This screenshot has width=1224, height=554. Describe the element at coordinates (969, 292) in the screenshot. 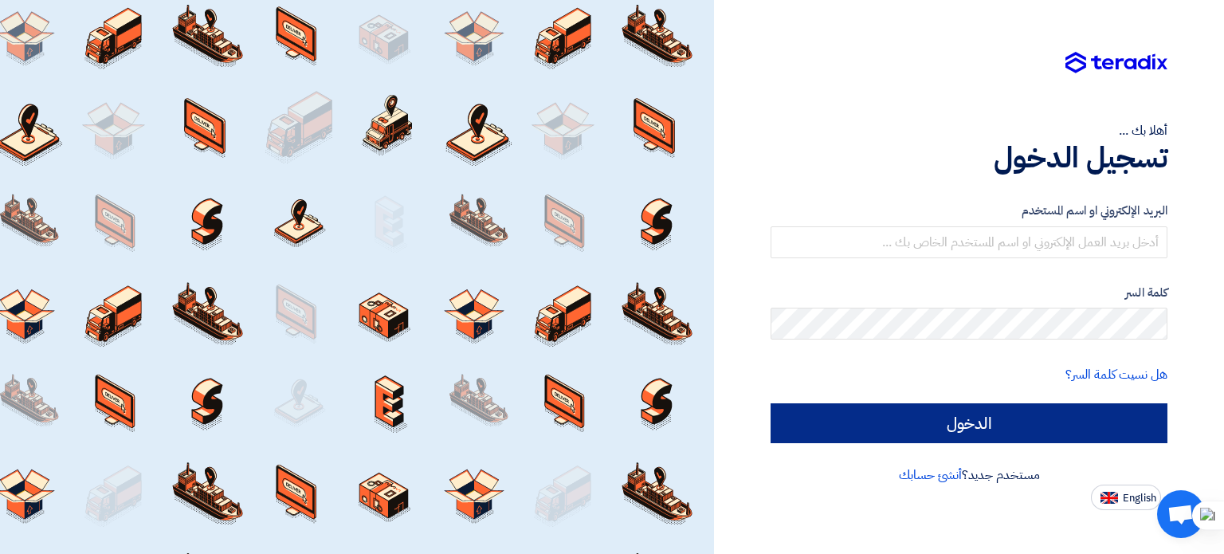

I see `label: كلمة السر` at that location.